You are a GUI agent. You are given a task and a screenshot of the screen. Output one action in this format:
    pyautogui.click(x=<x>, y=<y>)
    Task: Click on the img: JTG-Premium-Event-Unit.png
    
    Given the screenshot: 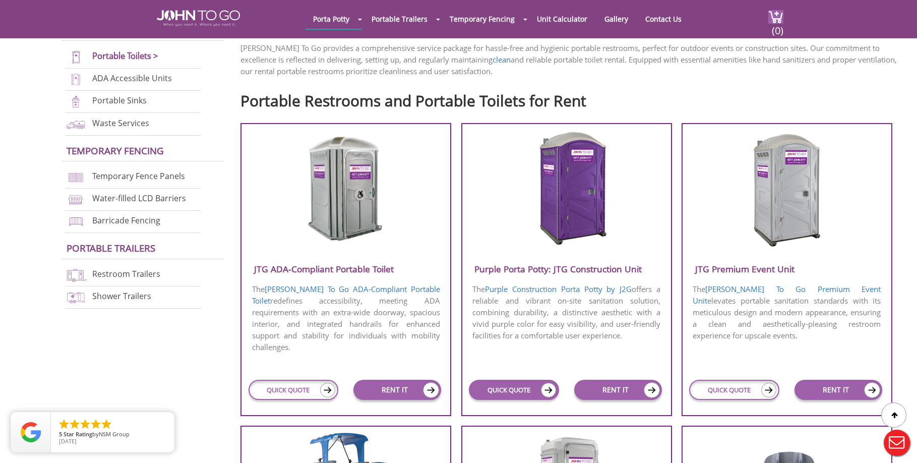 What is the action you would take?
    pyautogui.click(x=786, y=188)
    